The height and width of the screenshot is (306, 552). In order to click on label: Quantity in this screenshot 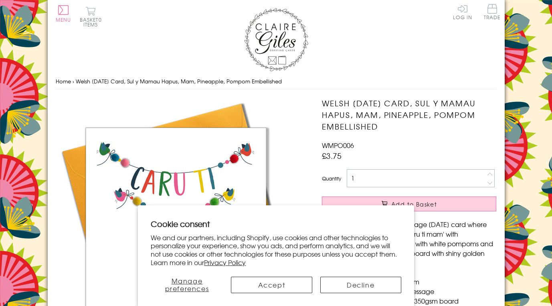, I will do `click(331, 178)`.